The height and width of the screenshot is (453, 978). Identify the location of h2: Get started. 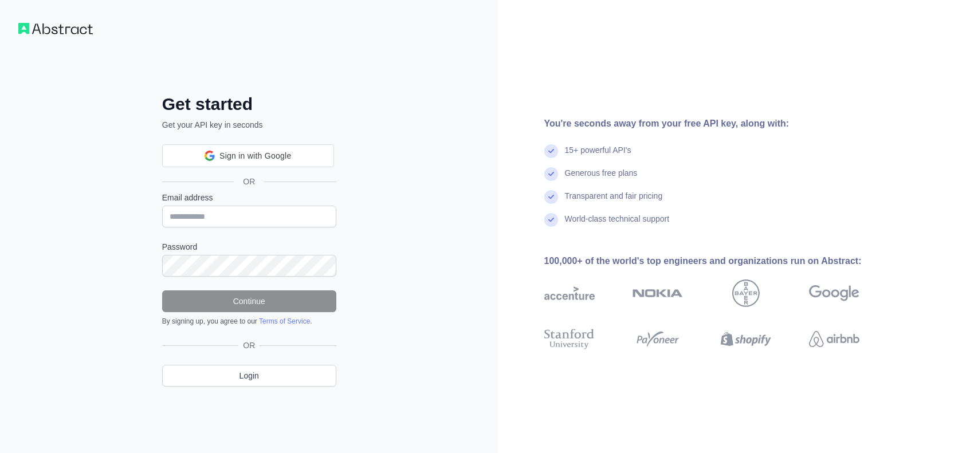
(249, 104).